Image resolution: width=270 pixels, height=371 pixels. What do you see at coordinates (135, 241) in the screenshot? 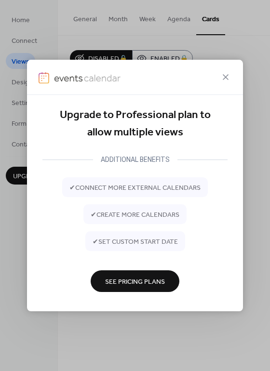
I see `span: ✔ set custom start date` at bounding box center [135, 241].